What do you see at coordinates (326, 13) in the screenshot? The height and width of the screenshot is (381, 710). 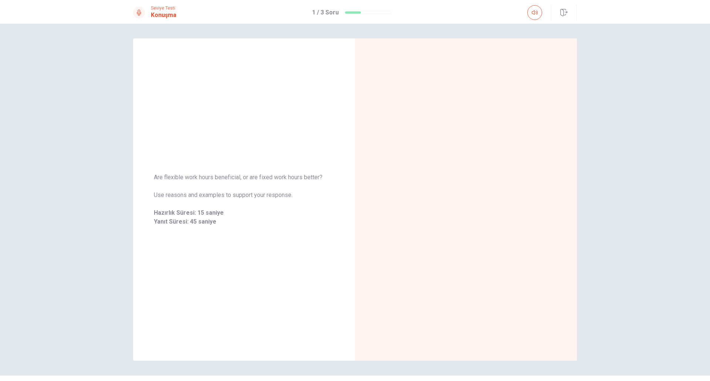 I see `h1: 1 / 3 Soru` at bounding box center [326, 13].